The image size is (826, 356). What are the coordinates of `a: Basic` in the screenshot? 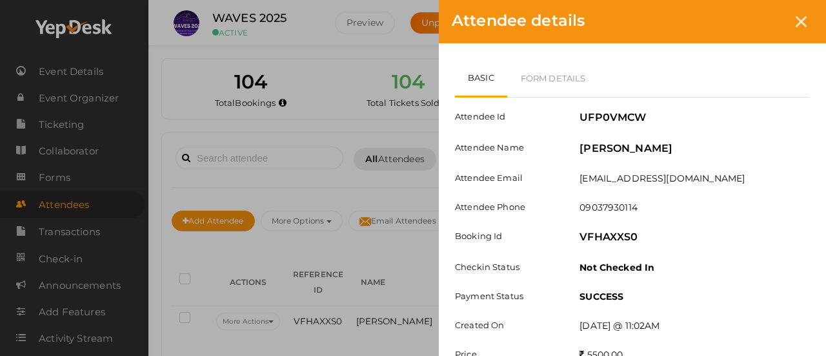 It's located at (481, 78).